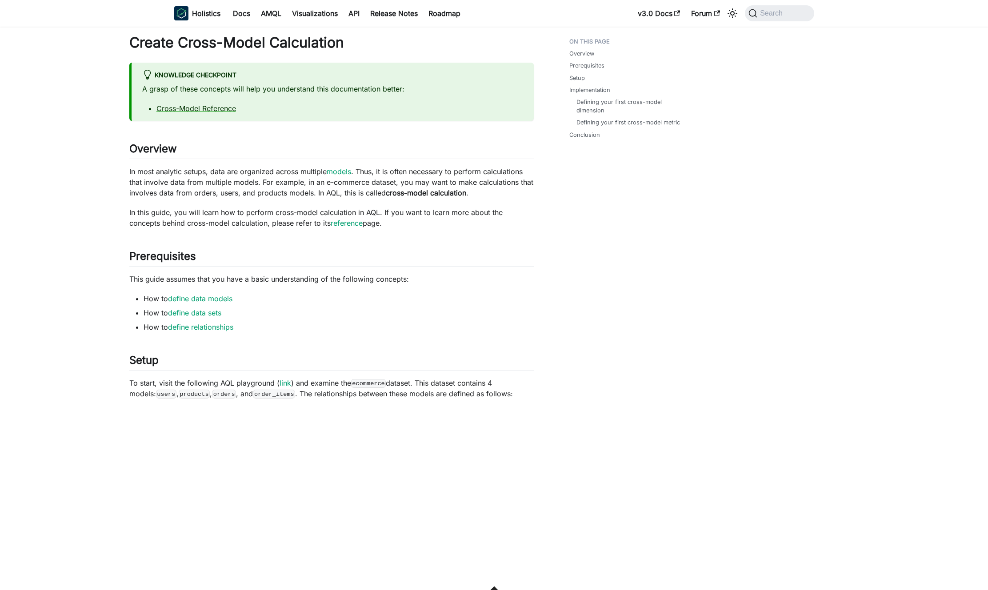  I want to click on a: Forum, so click(705, 13).